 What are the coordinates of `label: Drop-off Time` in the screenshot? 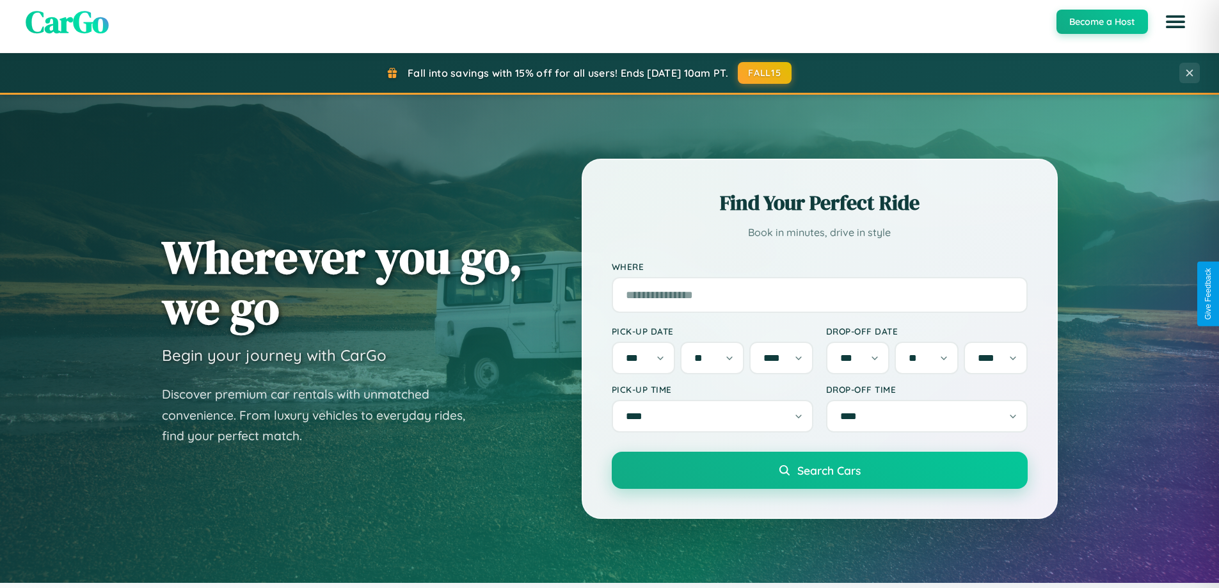 It's located at (926, 389).